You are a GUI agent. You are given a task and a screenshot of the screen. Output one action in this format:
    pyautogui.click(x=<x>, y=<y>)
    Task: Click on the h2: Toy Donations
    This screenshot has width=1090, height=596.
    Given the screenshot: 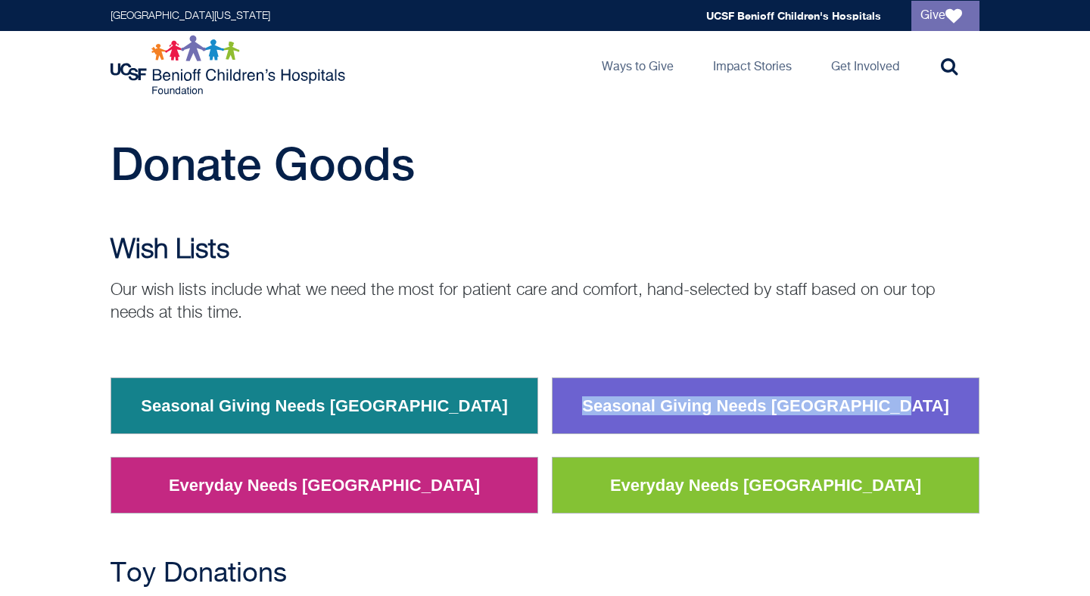 What is the action you would take?
    pyautogui.click(x=545, y=574)
    